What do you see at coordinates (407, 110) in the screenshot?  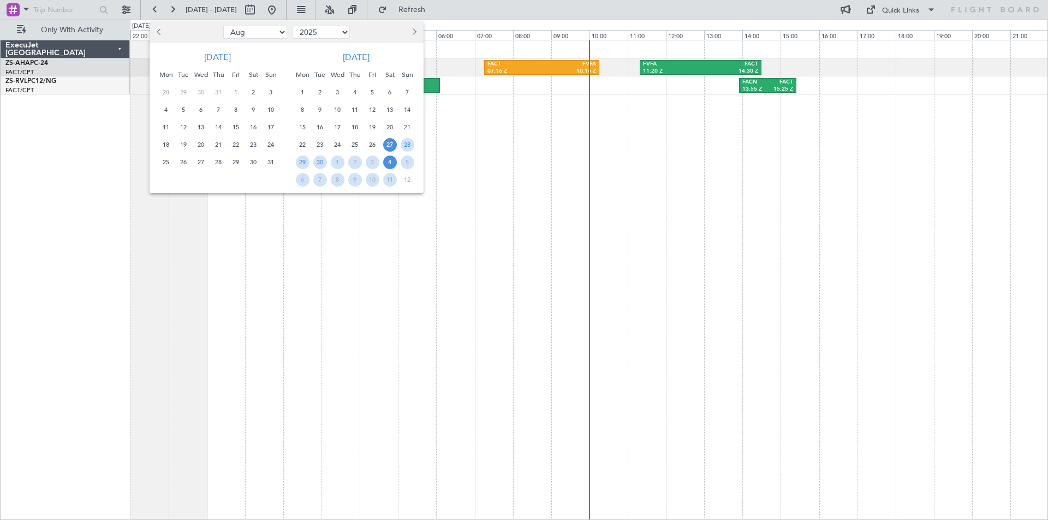 I see `div: 14-9-2025` at bounding box center [407, 110].